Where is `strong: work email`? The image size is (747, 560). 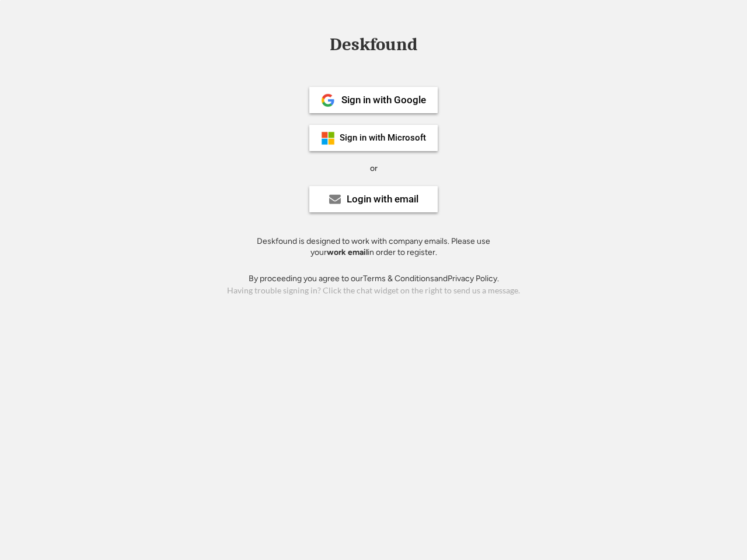 strong: work email is located at coordinates (347, 252).